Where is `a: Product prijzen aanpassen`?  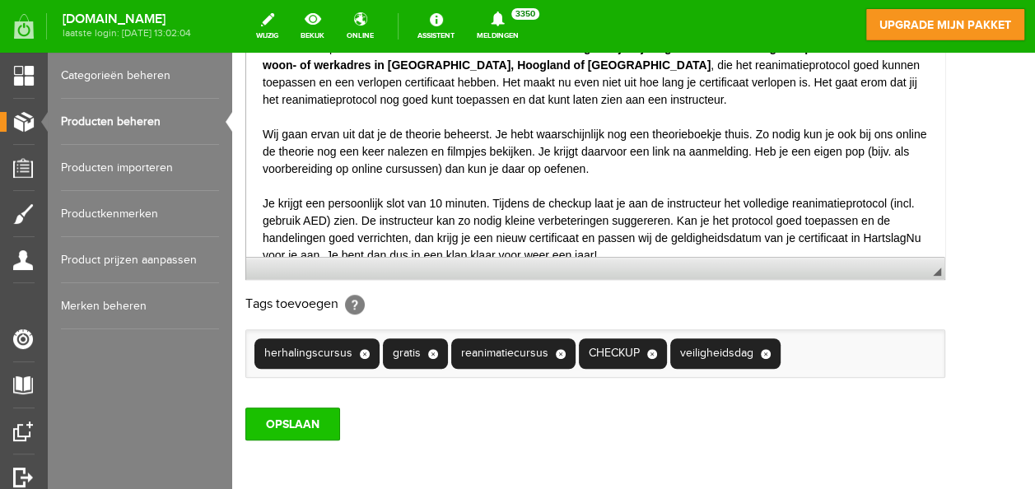 a: Product prijzen aanpassen is located at coordinates (140, 260).